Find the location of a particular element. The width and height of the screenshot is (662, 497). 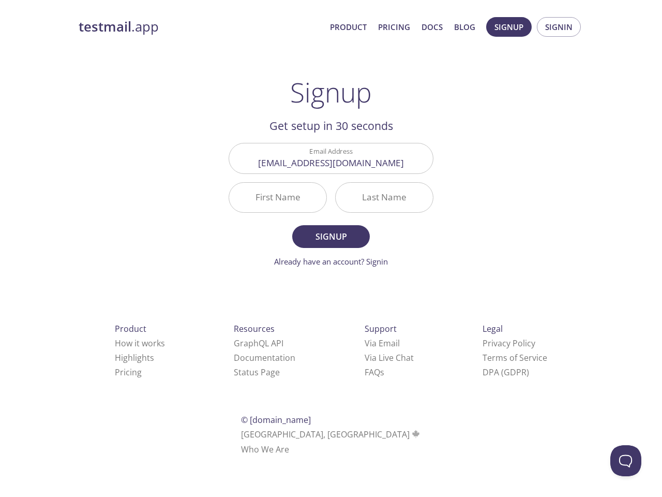

a: Documentation is located at coordinates (264, 358).